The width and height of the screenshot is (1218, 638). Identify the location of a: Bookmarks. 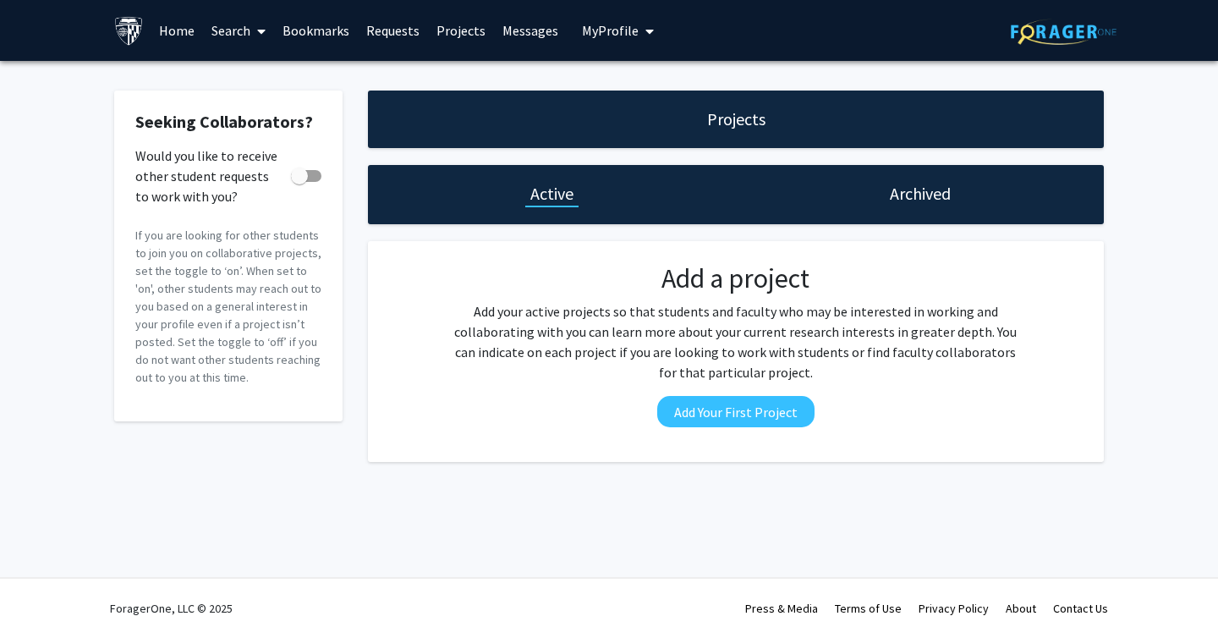
(315, 30).